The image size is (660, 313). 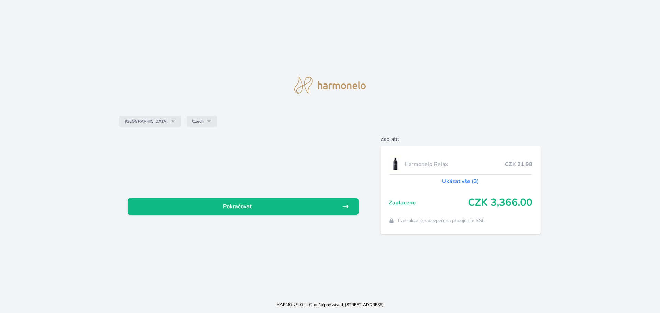 What do you see at coordinates (441, 221) in the screenshot?
I see `span: Transakce je zabezpečena připojením SSL` at bounding box center [441, 221].